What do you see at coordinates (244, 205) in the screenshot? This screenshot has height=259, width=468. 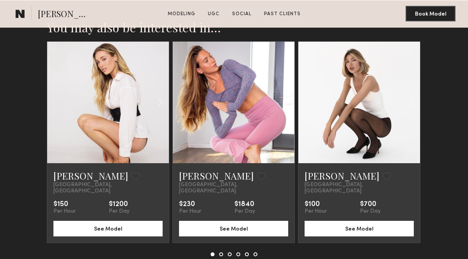 I see `div: $1840` at bounding box center [244, 205].